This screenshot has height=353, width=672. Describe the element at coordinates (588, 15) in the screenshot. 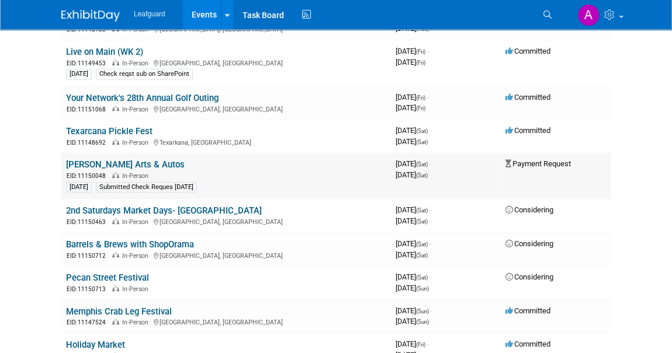

I see `img: Arlene Duncan` at that location.